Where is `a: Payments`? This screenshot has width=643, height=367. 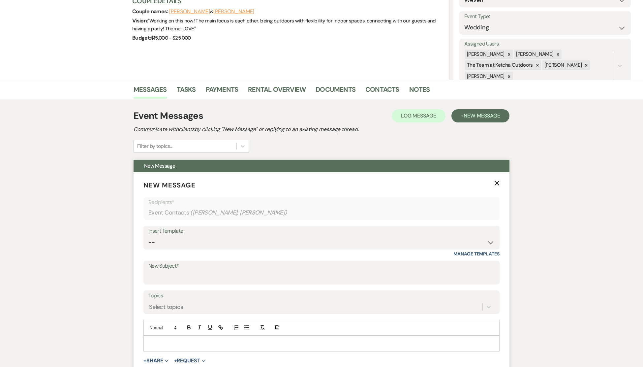
a: Payments is located at coordinates (222, 91).